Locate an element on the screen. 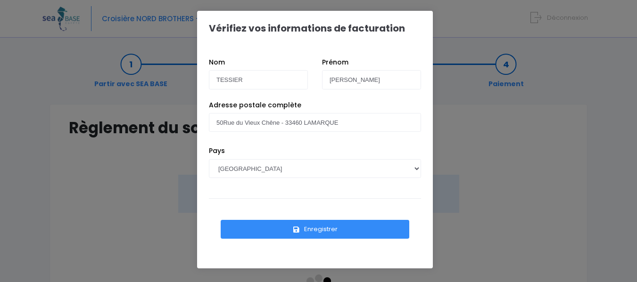 This screenshot has width=637, height=282. label: Pays is located at coordinates (217, 151).